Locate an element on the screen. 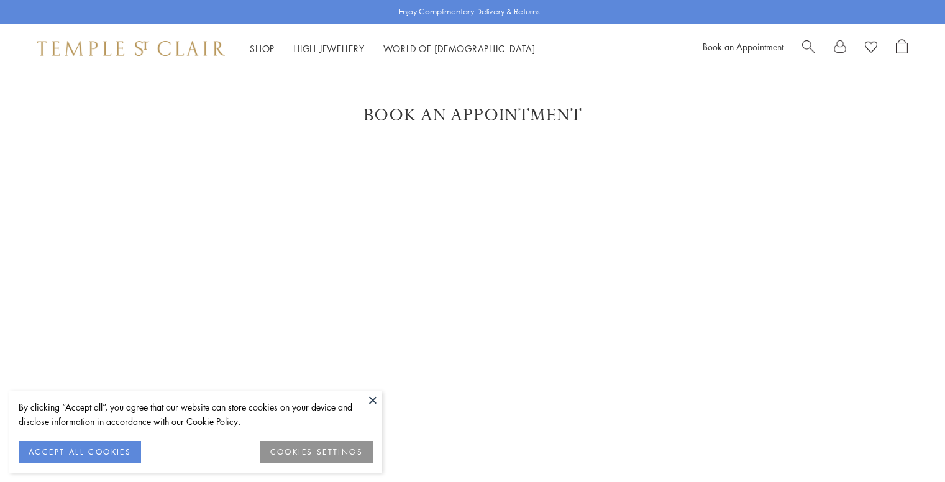 The height and width of the screenshot is (482, 945). div: By clicking “Accept all”, you agree that our website can store cookies on your device and disclos... is located at coordinates (196, 414).